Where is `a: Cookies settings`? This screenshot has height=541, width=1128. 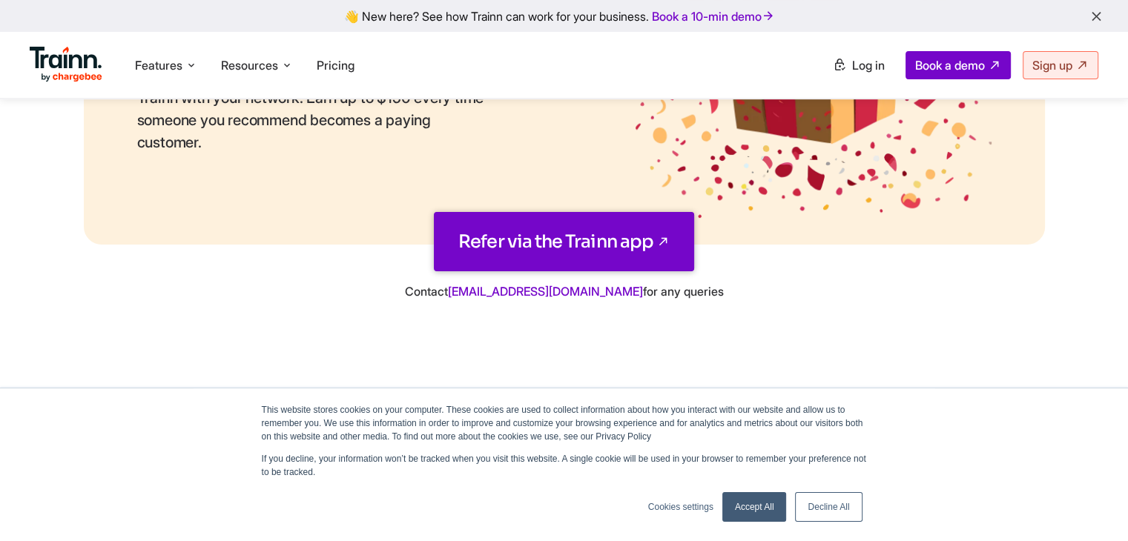
a: Cookies settings is located at coordinates (681, 507).